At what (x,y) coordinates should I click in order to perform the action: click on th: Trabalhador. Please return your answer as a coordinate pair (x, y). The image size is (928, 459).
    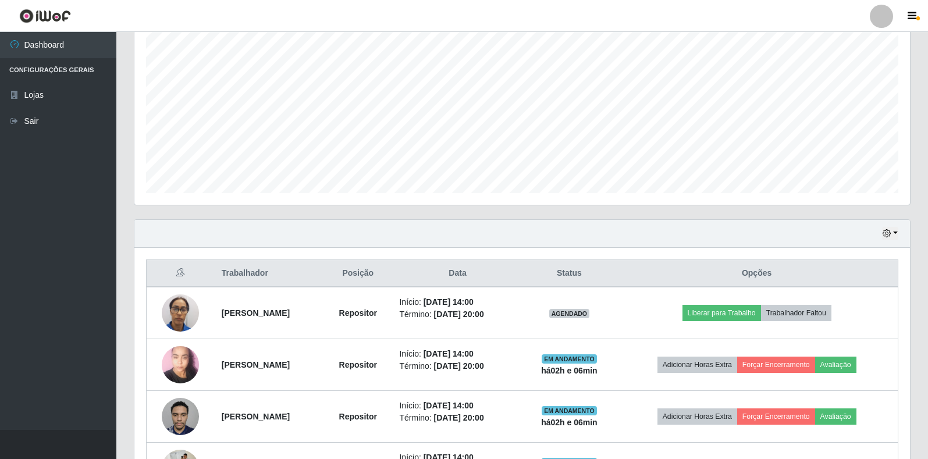
    Looking at the image, I should click on (269, 274).